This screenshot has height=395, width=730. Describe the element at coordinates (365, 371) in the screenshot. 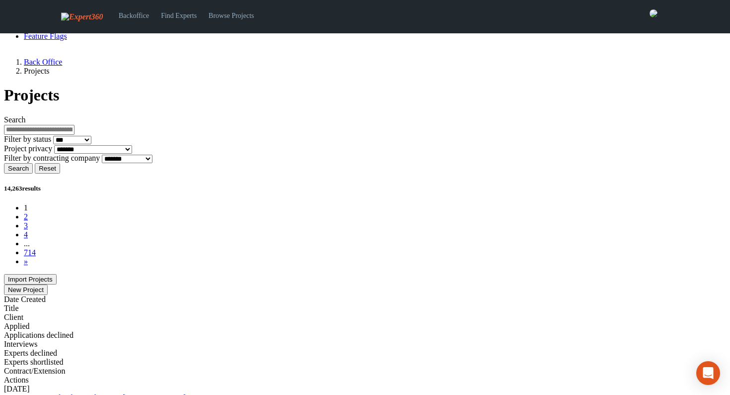

I see `div: Contract/Extension` at that location.